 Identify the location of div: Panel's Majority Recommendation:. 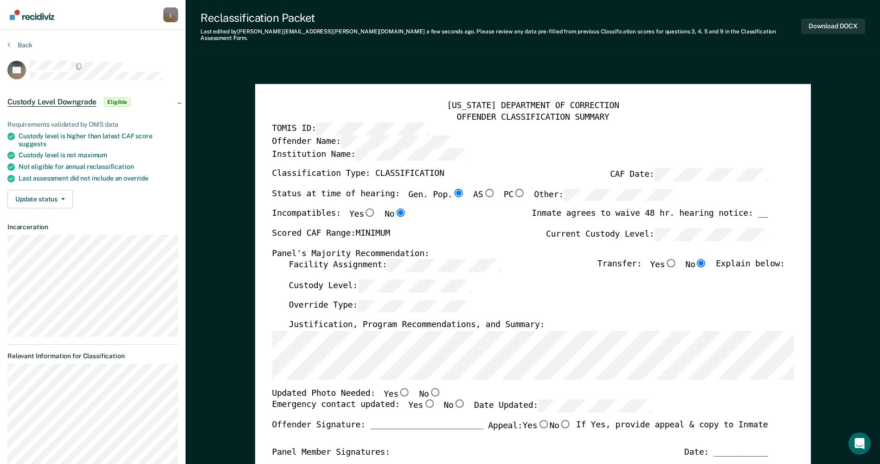
(520, 254).